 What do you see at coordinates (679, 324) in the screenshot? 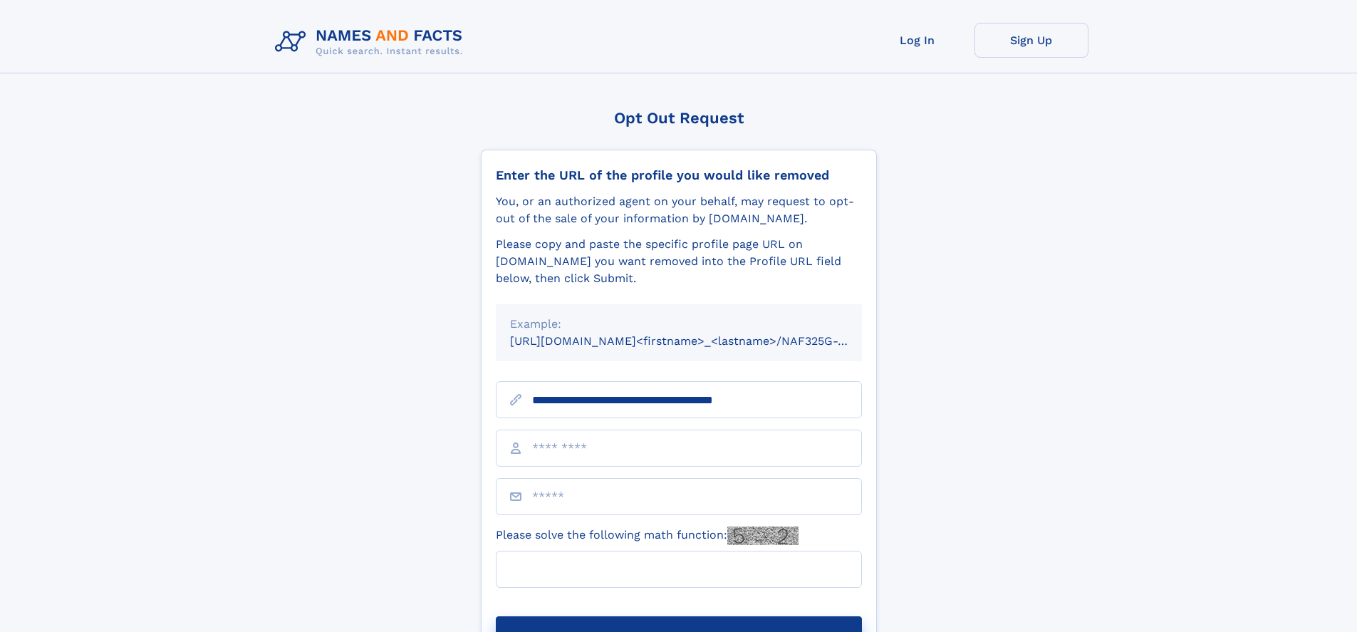
I see `div: Example:` at bounding box center [679, 324].